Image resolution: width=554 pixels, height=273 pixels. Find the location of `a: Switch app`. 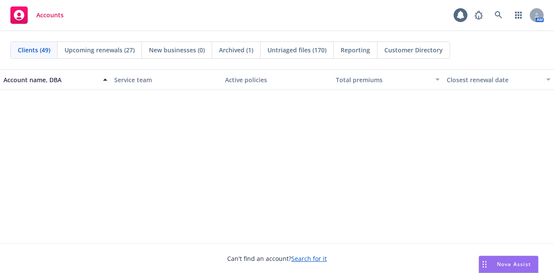

a: Switch app is located at coordinates (519, 15).